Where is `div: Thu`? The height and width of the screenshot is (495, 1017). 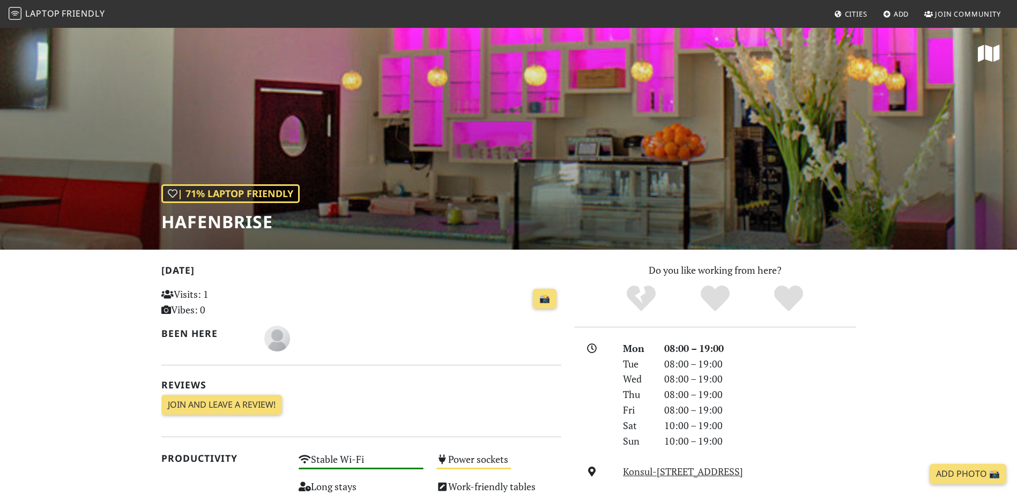 div: Thu is located at coordinates (637, 395).